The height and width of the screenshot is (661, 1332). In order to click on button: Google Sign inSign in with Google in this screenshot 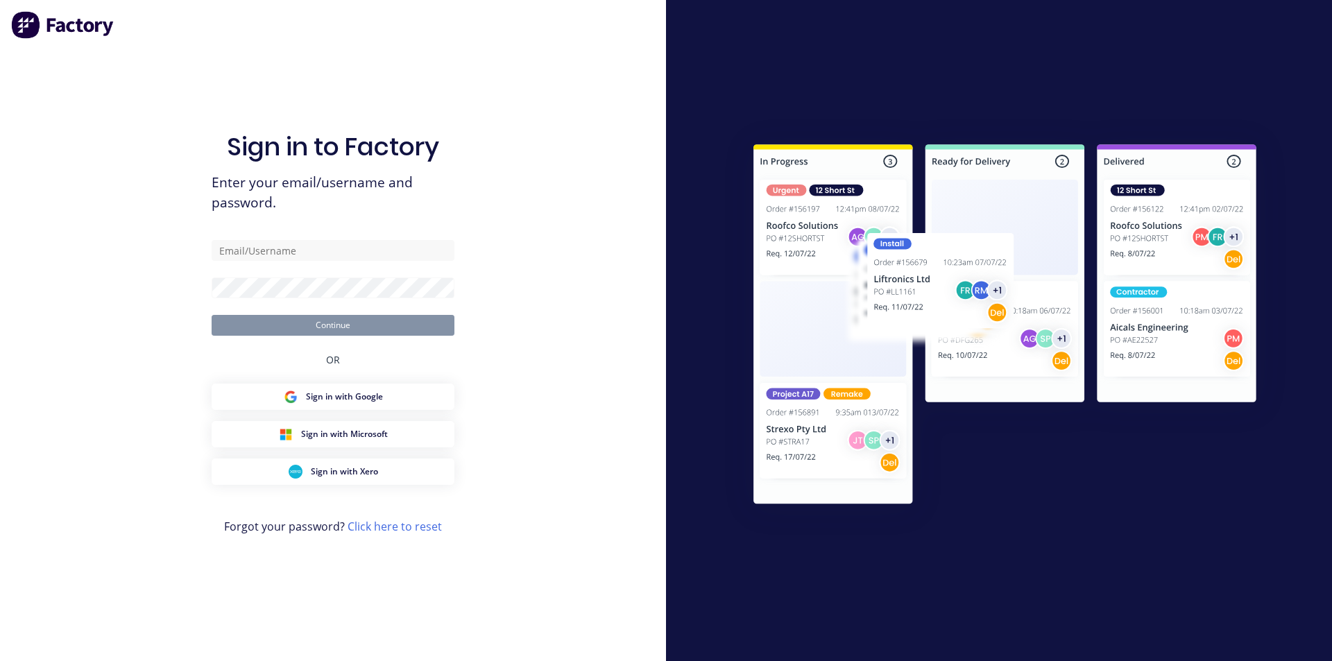, I will do `click(333, 397)`.